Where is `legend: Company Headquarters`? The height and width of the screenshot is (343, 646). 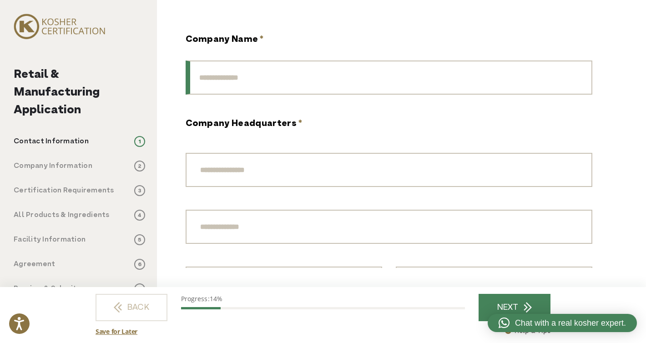
legend: Company Headquarters is located at coordinates (244, 124).